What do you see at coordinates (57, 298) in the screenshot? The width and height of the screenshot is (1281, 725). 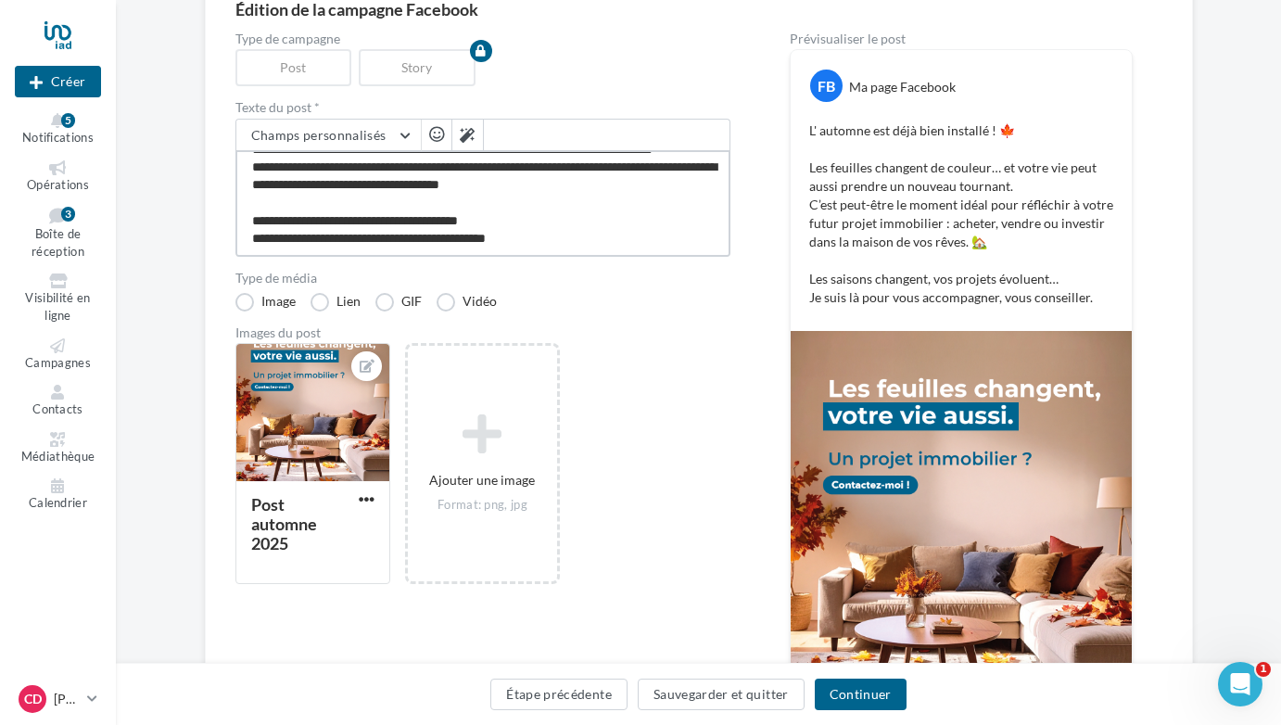 I see `a: Visibilité en ligne` at bounding box center [57, 298].